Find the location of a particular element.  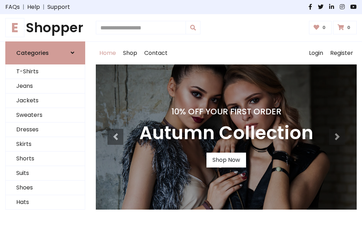

a: Help is located at coordinates (34, 7).